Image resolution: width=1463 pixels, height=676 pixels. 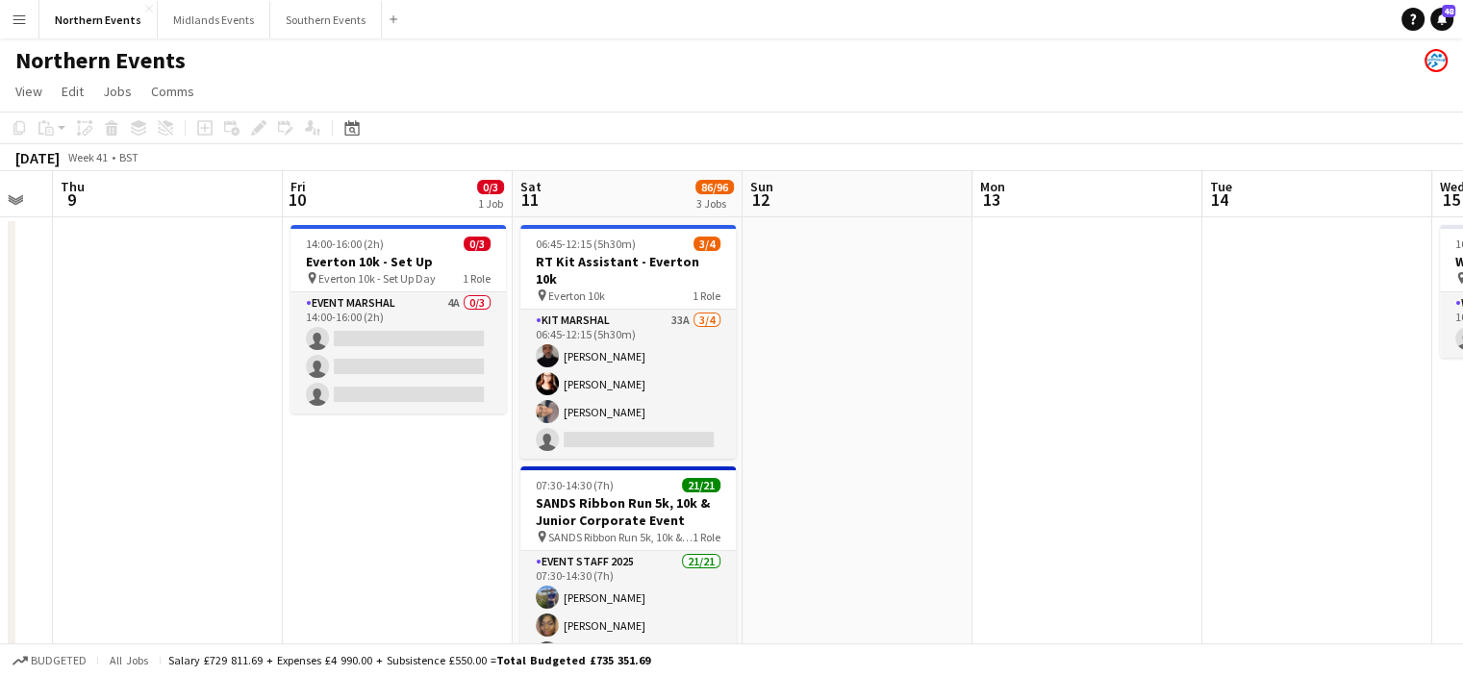 I want to click on a: View, so click(x=29, y=91).